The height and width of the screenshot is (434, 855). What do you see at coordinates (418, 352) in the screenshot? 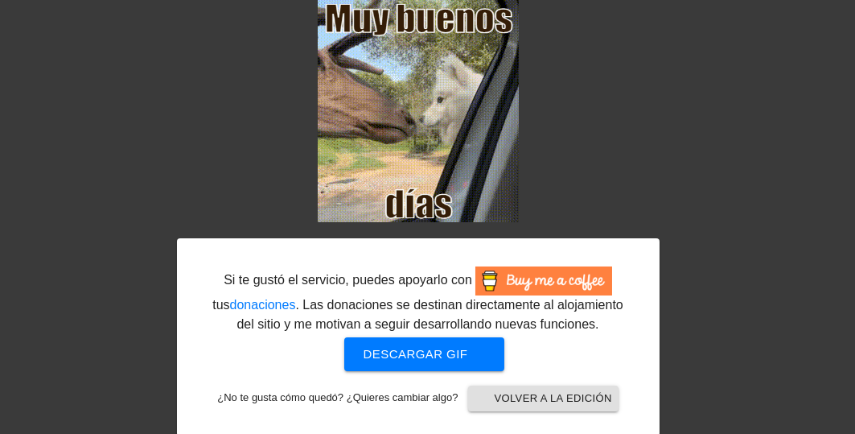
I see `a: Descargar gif` at bounding box center [418, 352].